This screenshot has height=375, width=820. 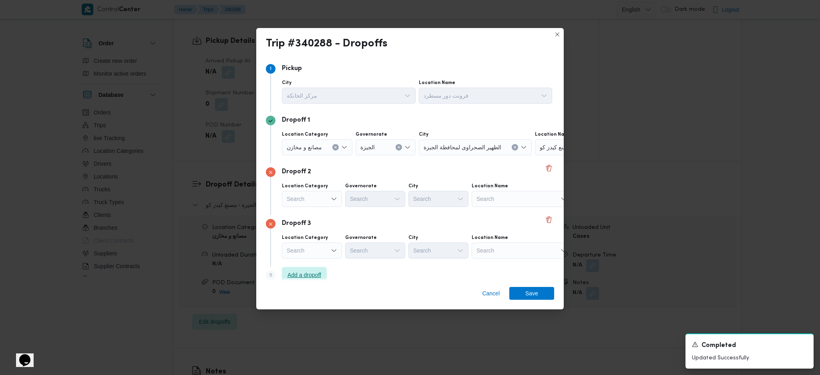 What do you see at coordinates (367, 147) in the screenshot?
I see `span: الجيزة` at bounding box center [367, 147].